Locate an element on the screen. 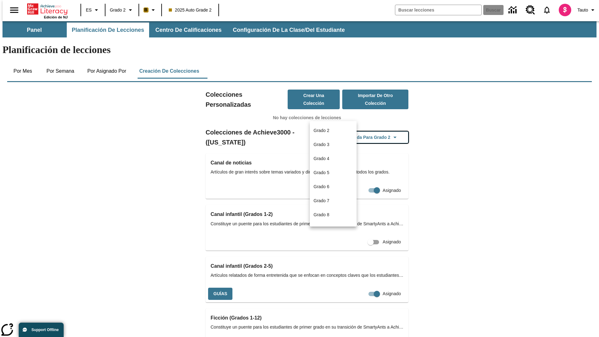 Image resolution: width=599 pixels, height=337 pixels. p: Grado 4 is located at coordinates (321, 159).